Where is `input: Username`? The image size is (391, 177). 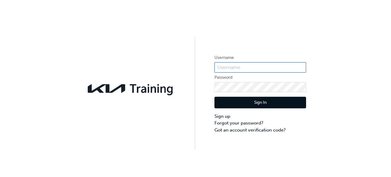
input: Username is located at coordinates (260, 68).